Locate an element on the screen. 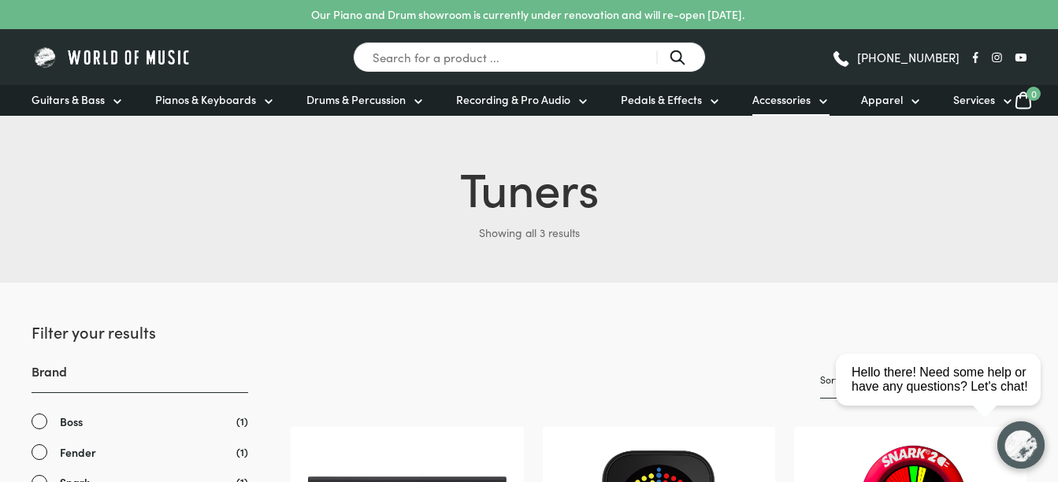 This screenshot has height=482, width=1058. span: Pedals & Effects is located at coordinates (661, 99).